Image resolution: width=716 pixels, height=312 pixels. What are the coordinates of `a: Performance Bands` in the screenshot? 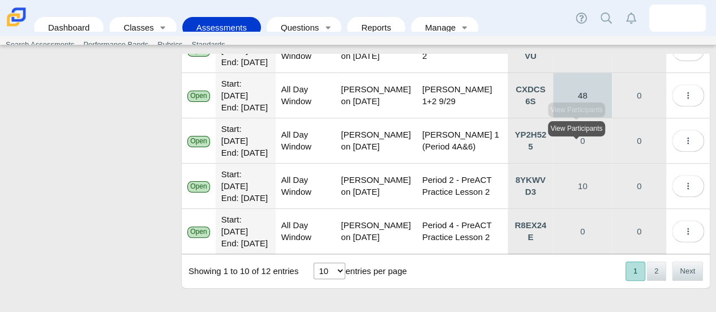 It's located at (115, 45).